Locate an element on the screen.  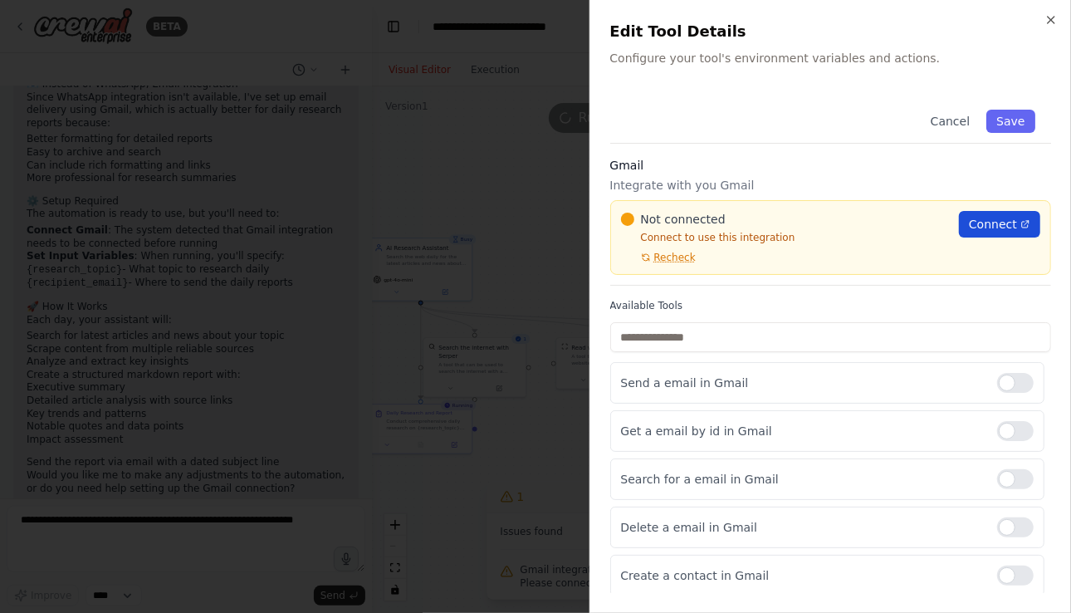
span: Recheck is located at coordinates (675, 257).